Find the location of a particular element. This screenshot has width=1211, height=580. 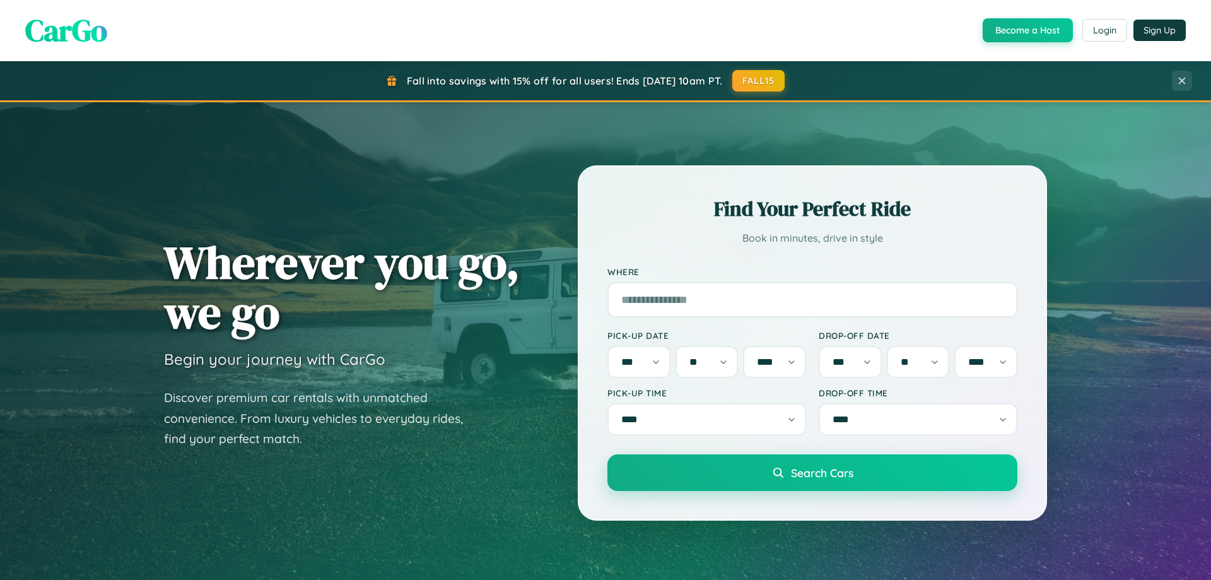

button: Login is located at coordinates (1105, 30).